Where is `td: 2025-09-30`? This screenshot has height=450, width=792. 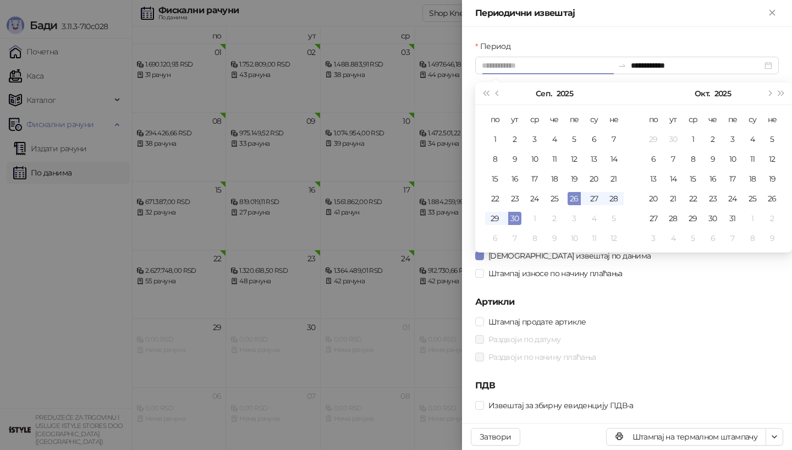 td: 2025-09-30 is located at coordinates (515, 218).